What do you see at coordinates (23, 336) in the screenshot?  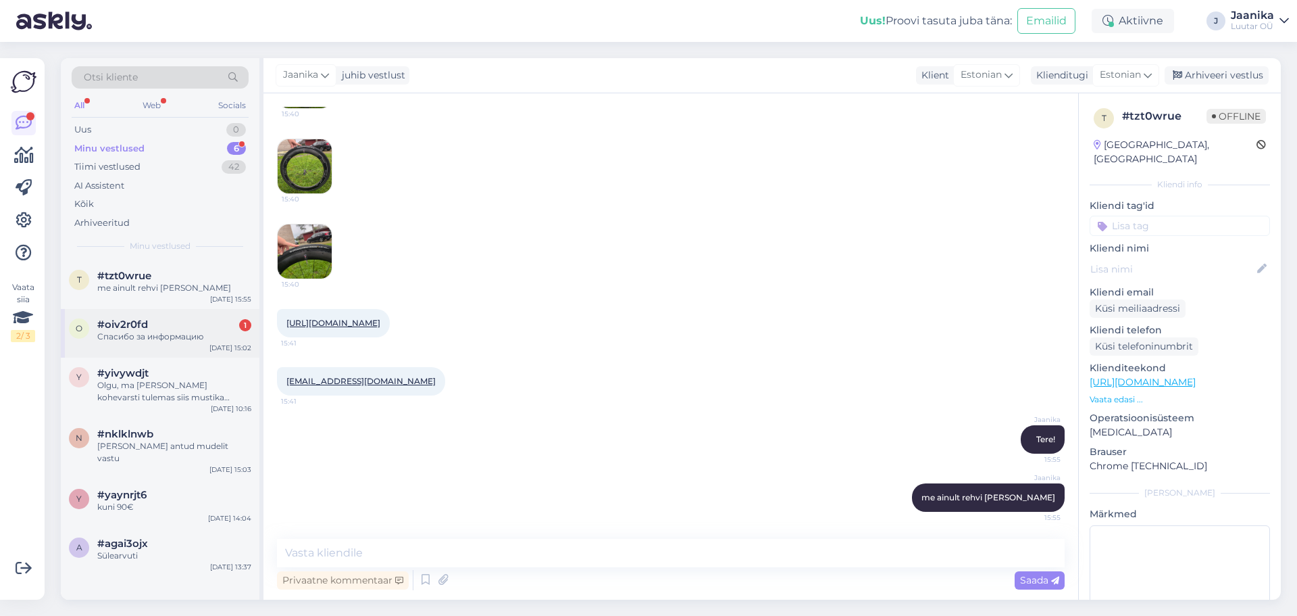 I see `div: 2 / 3` at bounding box center [23, 336].